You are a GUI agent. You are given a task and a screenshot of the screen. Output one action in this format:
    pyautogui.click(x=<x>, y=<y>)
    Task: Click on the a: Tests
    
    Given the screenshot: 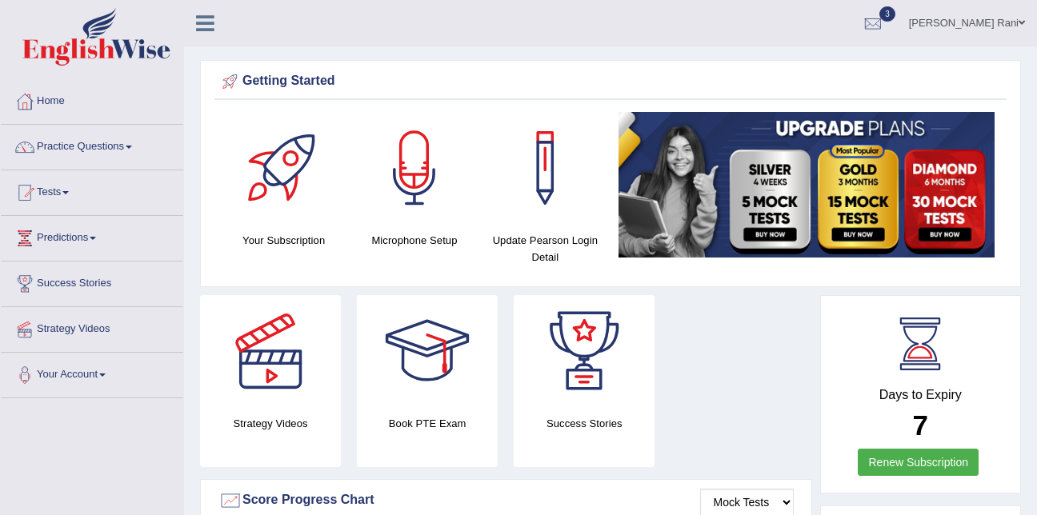 What is the action you would take?
    pyautogui.click(x=92, y=190)
    